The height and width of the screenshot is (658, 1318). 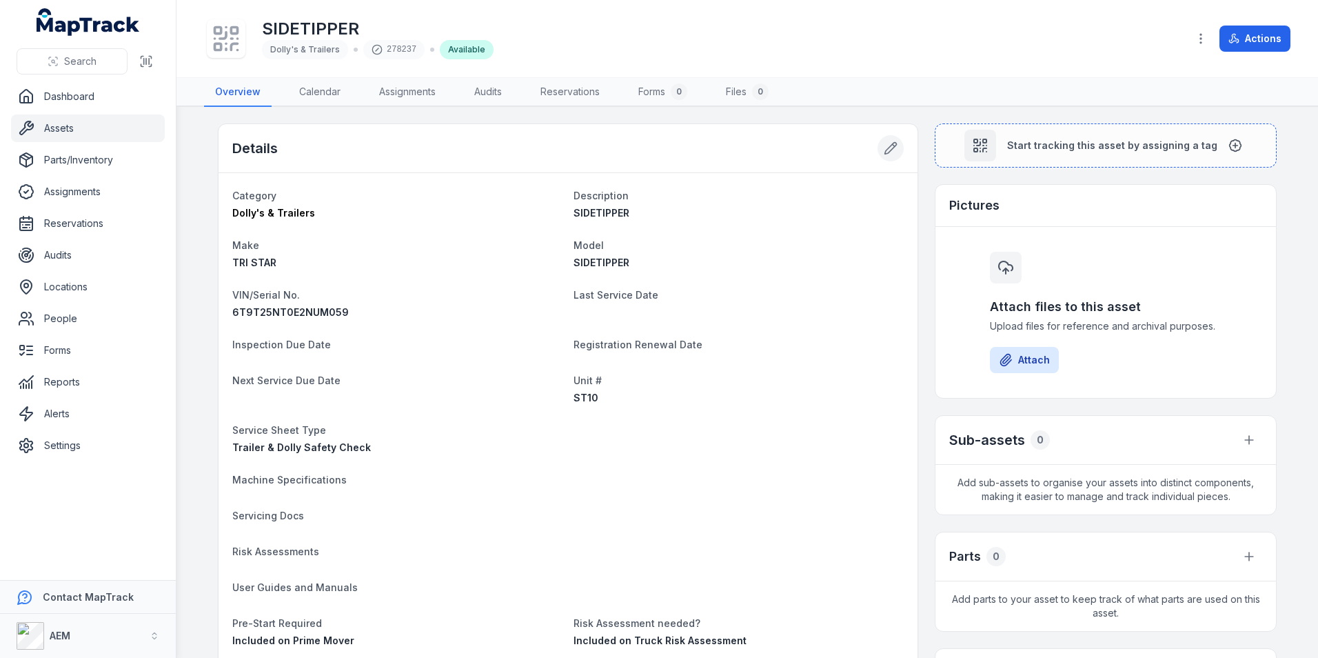 I want to click on span: Included on Prime Mover, so click(x=293, y=640).